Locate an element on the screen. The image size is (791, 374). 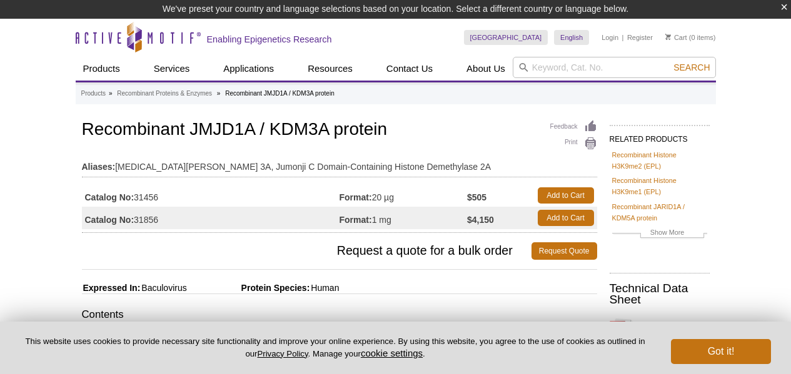
a: Recombinant Histone H3K9me1 (EPL) is located at coordinates (660, 186).